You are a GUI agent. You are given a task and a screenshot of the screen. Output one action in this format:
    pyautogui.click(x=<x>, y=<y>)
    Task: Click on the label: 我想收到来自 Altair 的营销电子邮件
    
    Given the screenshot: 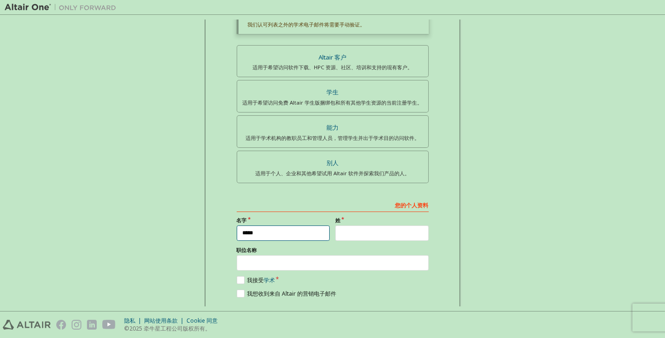 What is the action you would take?
    pyautogui.click(x=287, y=294)
    